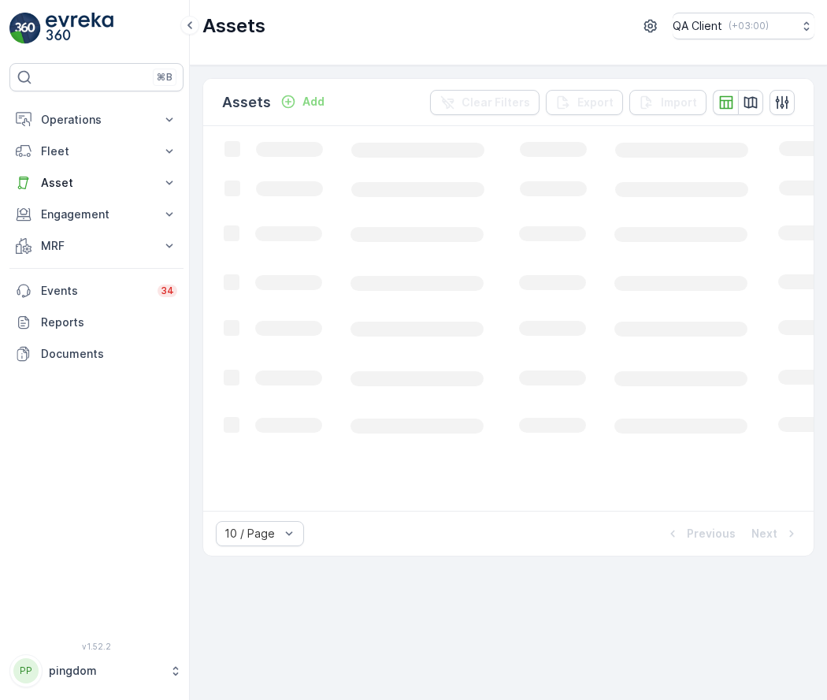  What do you see at coordinates (96, 183) in the screenshot?
I see `p: Asset` at bounding box center [96, 183].